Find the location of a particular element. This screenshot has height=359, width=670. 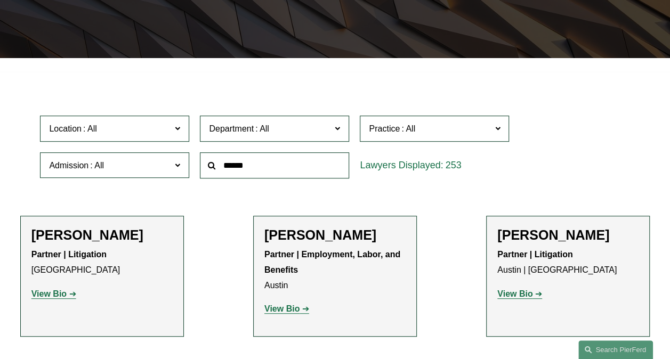

span: Department is located at coordinates (231, 128).